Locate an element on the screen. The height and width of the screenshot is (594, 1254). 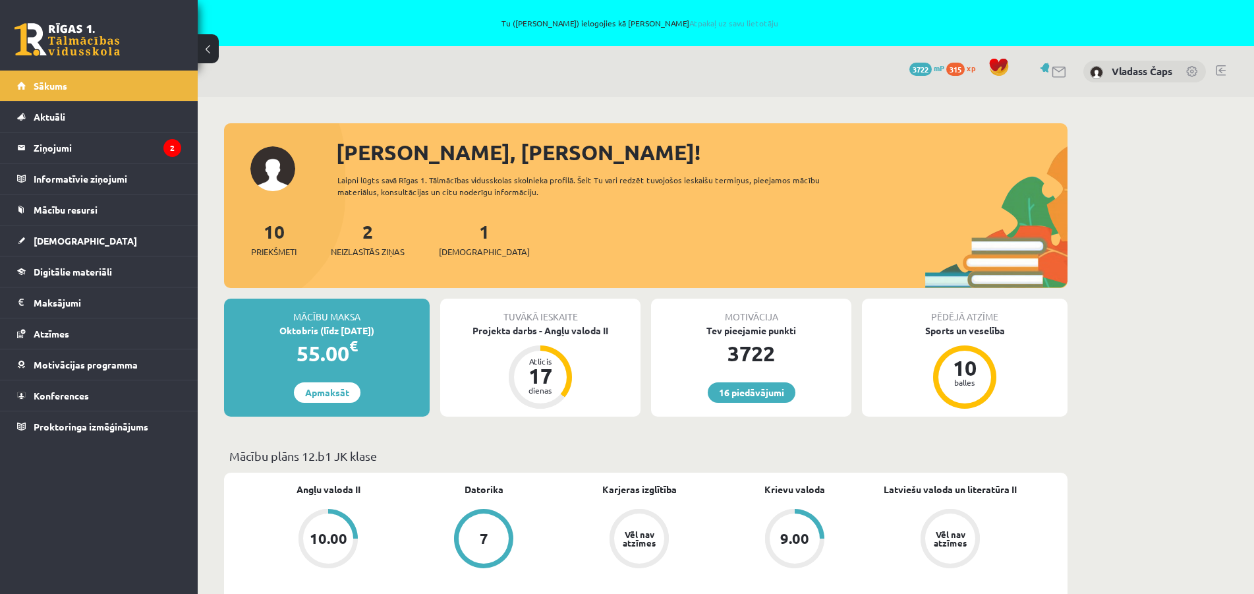
a: Aktuāli is located at coordinates (99, 117).